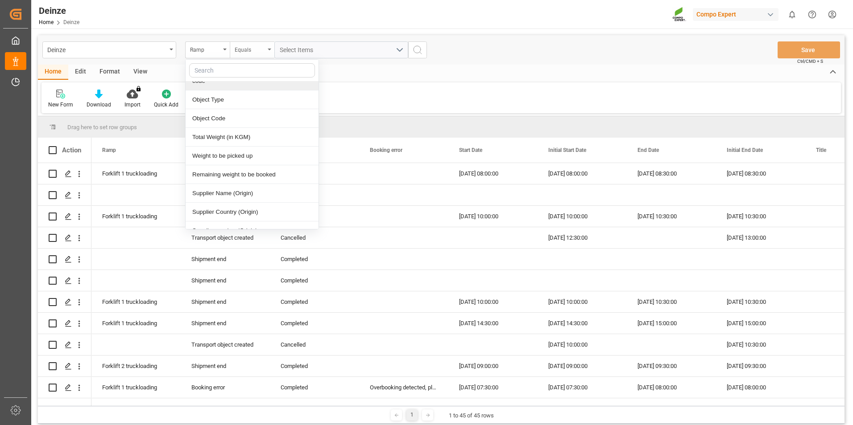 This screenshot has width=853, height=425. Describe the element at coordinates (53, 72) in the screenshot. I see `div: Home` at that location.